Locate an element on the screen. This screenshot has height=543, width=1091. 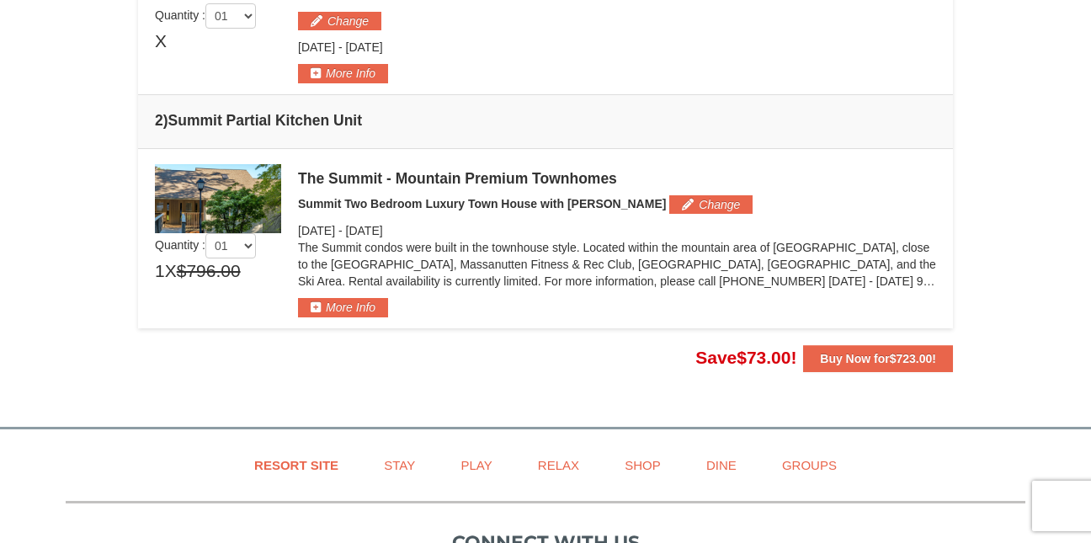
span: 1 is located at coordinates (160, 271).